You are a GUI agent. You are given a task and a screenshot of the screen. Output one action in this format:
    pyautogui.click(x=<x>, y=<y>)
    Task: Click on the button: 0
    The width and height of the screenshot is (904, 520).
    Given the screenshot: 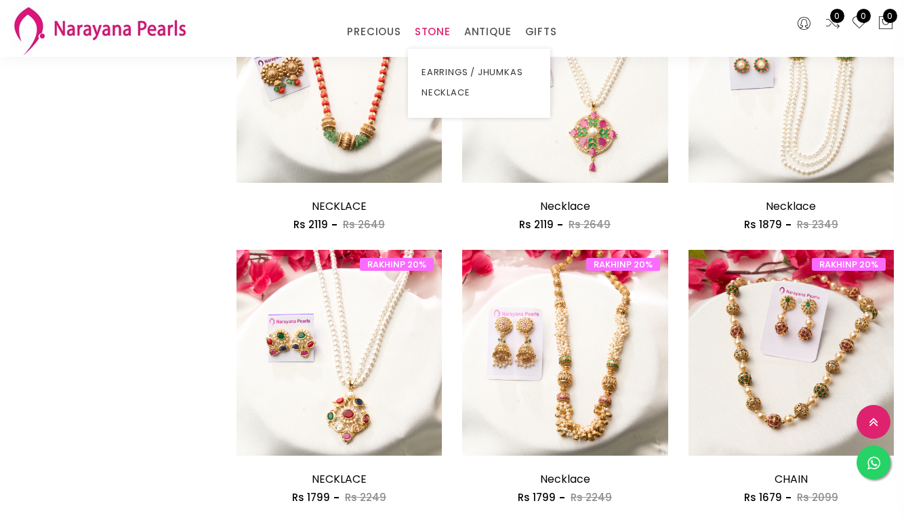 What is the action you would take?
    pyautogui.click(x=886, y=24)
    